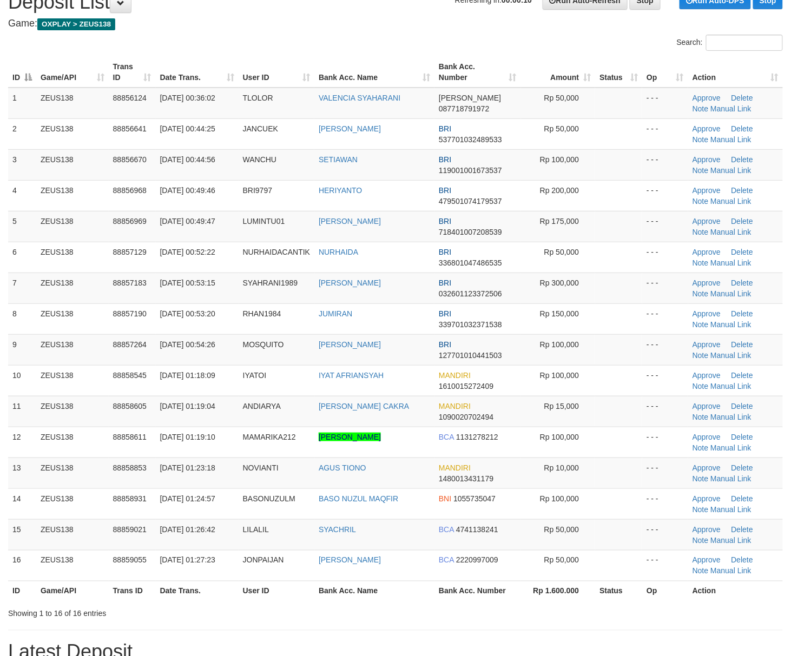  I want to click on span: Copy 087718791972 to clipboard, so click(464, 109).